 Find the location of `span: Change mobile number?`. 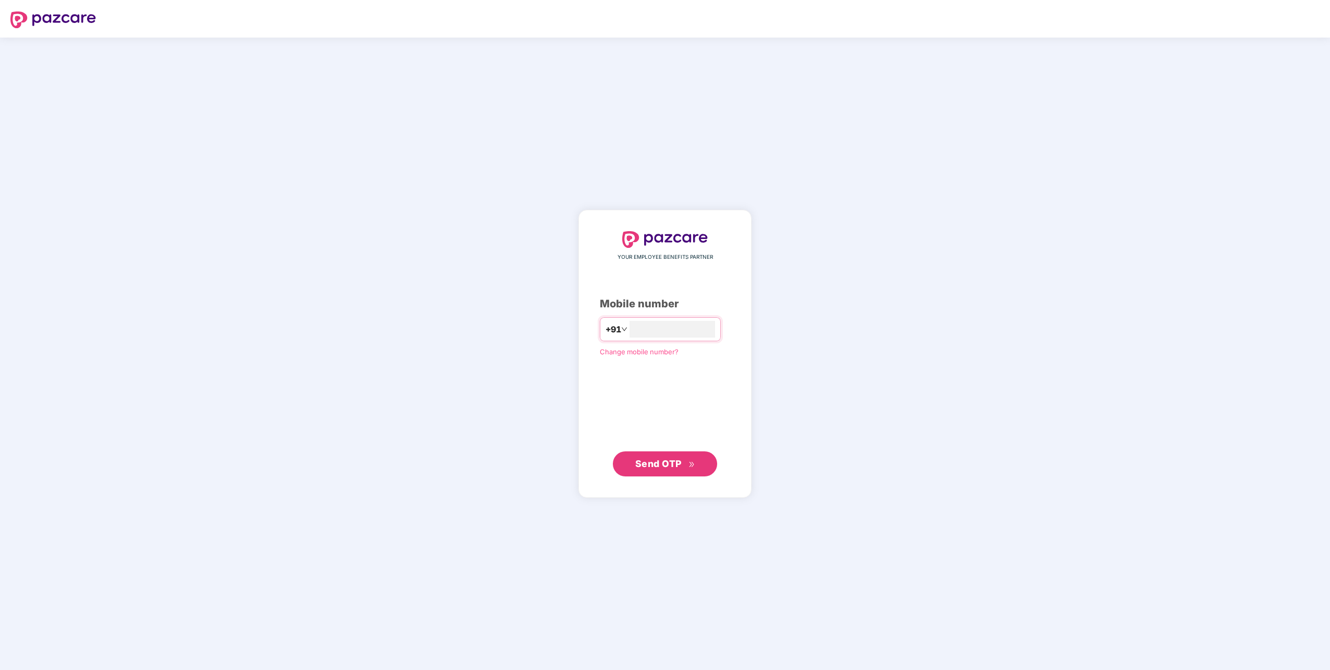

span: Change mobile number? is located at coordinates (639, 352).